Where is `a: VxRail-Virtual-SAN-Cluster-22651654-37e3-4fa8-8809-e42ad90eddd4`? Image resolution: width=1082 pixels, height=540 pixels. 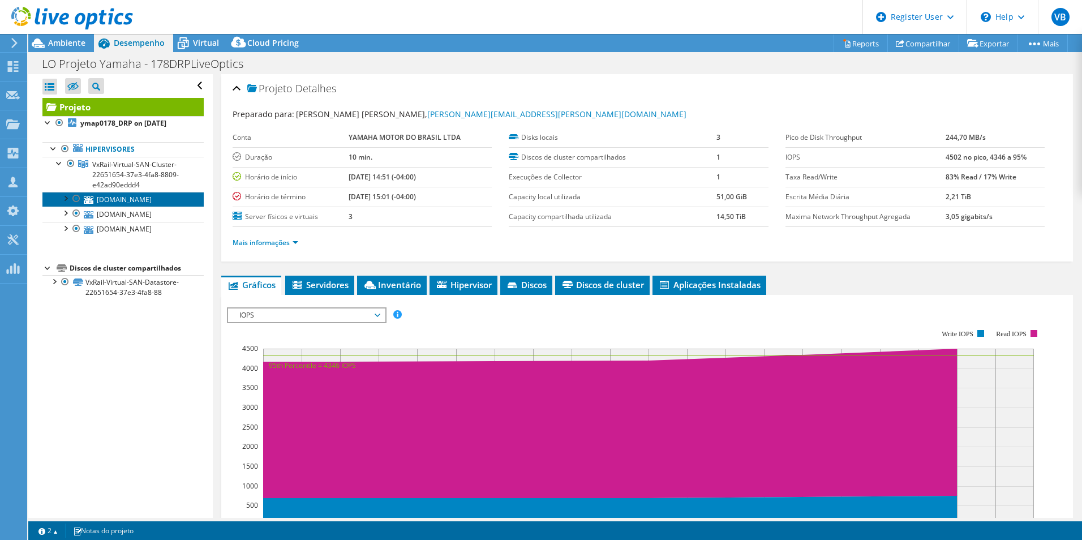 a: VxRail-Virtual-SAN-Cluster-22651654-37e3-4fa8-8809-e42ad90eddd4 is located at coordinates (123, 174).